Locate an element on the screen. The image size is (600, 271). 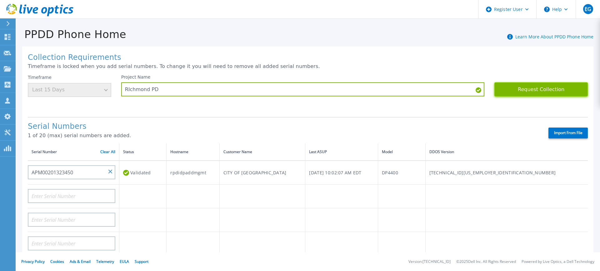
td: DP4400 is located at coordinates (401, 173).